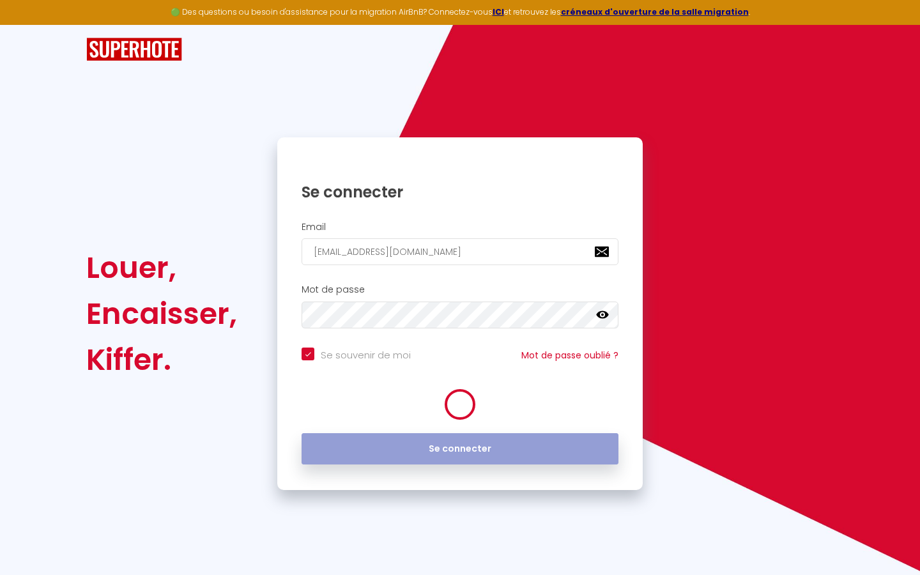  What do you see at coordinates (570, 355) in the screenshot?
I see `a: Mot de passe oublié ?` at bounding box center [570, 355].